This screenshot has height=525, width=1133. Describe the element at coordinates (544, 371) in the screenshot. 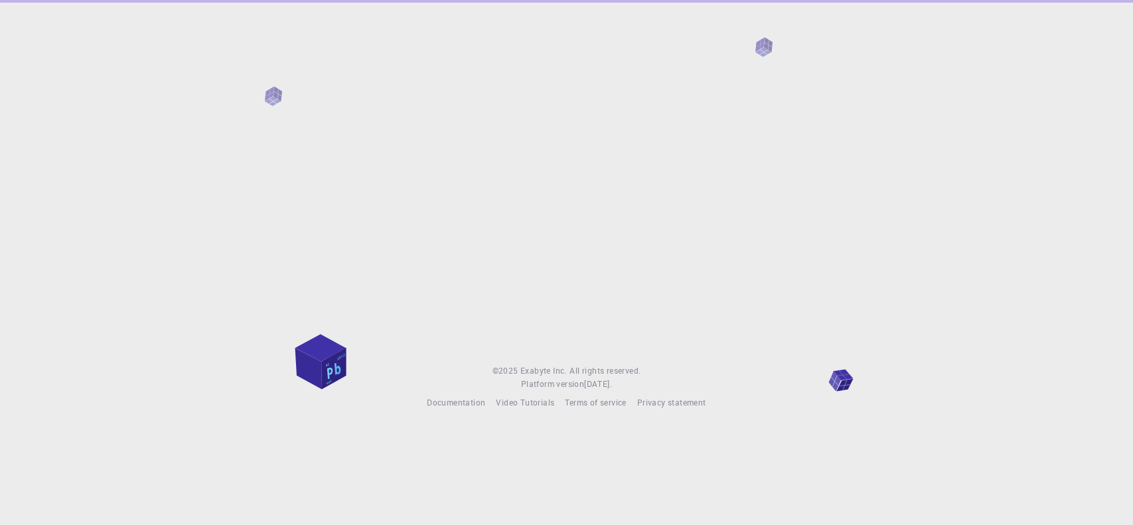

I see `a: Exabyte Inc.` at that location.